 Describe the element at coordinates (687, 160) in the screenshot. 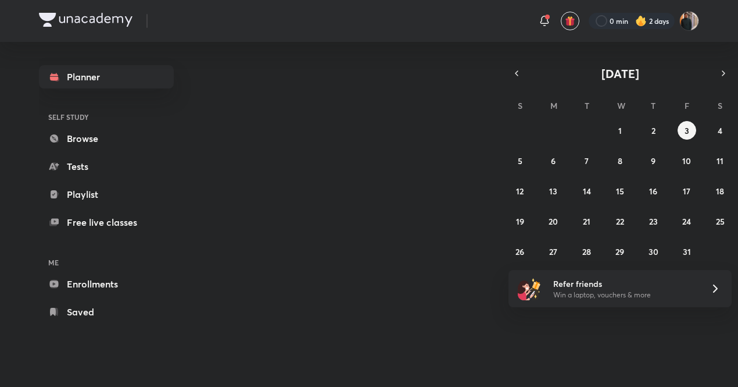

I see `button: October 10, 2025` at that location.